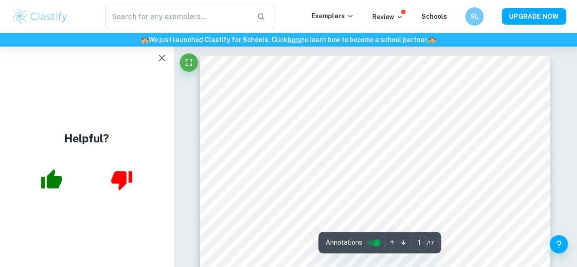 The width and height of the screenshot is (577, 267). I want to click on a: Schools, so click(434, 16).